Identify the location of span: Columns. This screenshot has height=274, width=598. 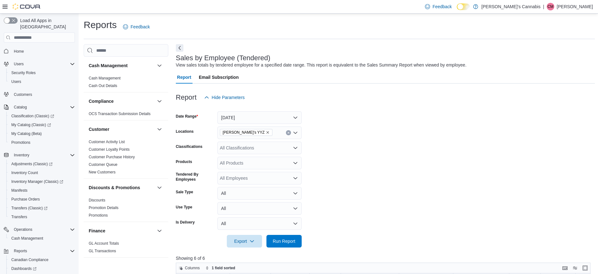
(192, 268).